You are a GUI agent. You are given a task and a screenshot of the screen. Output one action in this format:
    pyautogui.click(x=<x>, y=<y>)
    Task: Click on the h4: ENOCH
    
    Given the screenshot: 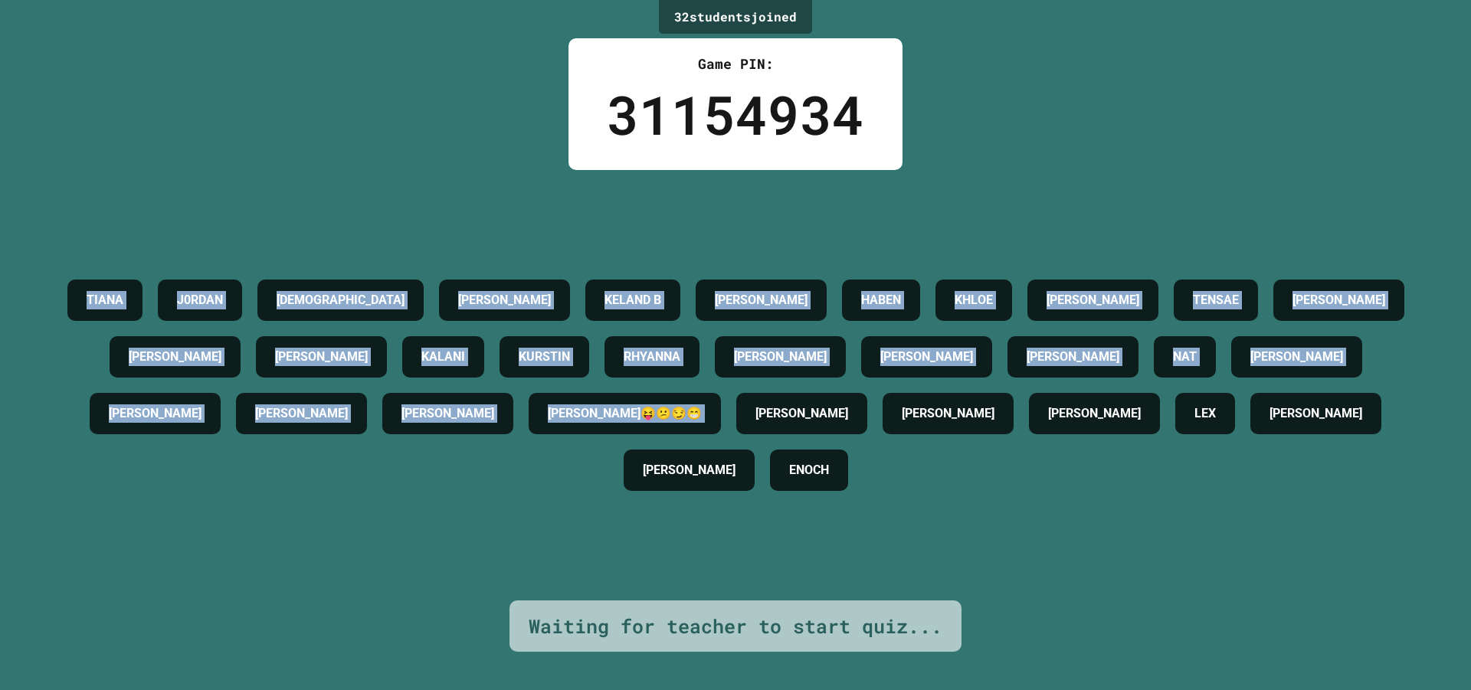 What is the action you would take?
    pyautogui.click(x=809, y=471)
    